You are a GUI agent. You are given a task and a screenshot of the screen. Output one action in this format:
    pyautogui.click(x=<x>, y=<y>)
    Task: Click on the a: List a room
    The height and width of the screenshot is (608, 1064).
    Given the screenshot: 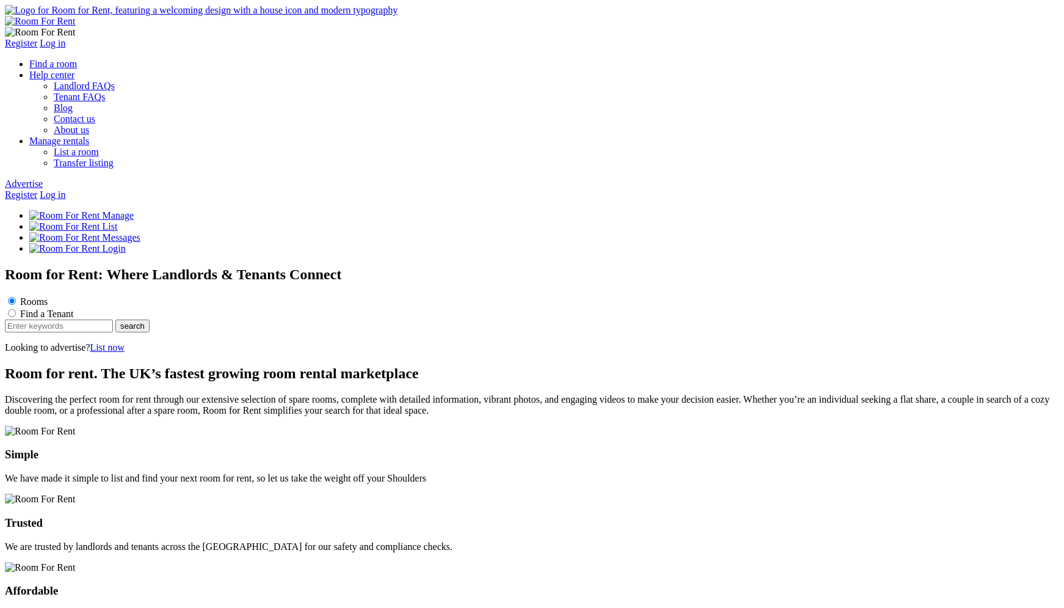 What is the action you would take?
    pyautogui.click(x=76, y=151)
    